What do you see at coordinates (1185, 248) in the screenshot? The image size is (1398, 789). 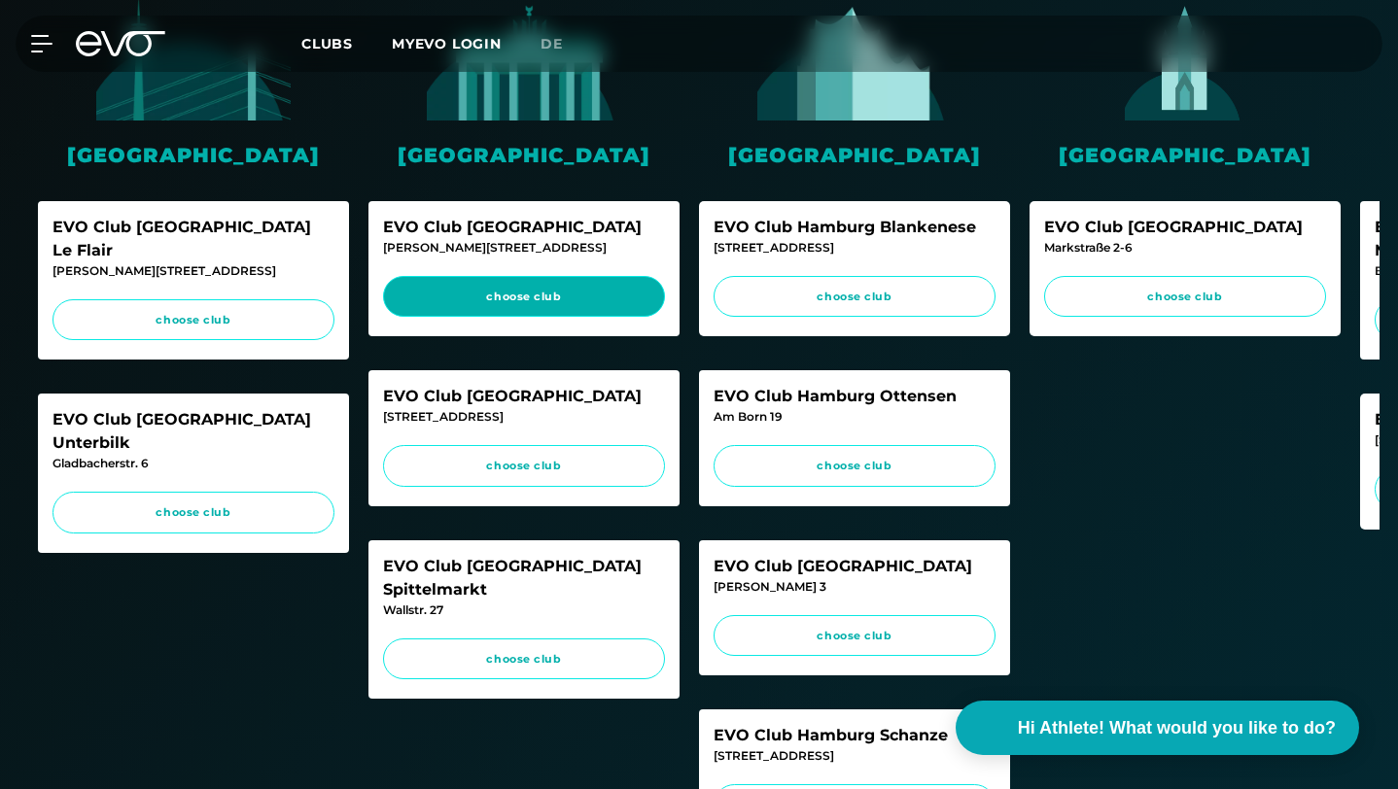 I see `div: Markstraße 2-6` at bounding box center [1185, 248].